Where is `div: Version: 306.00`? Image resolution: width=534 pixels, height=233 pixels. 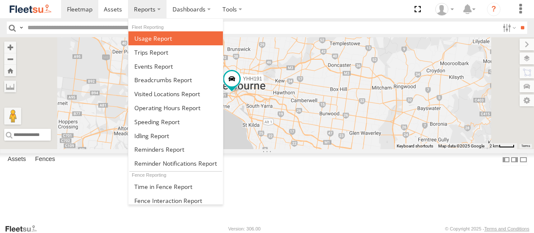
div: Version: 306.00 is located at coordinates (245, 229).